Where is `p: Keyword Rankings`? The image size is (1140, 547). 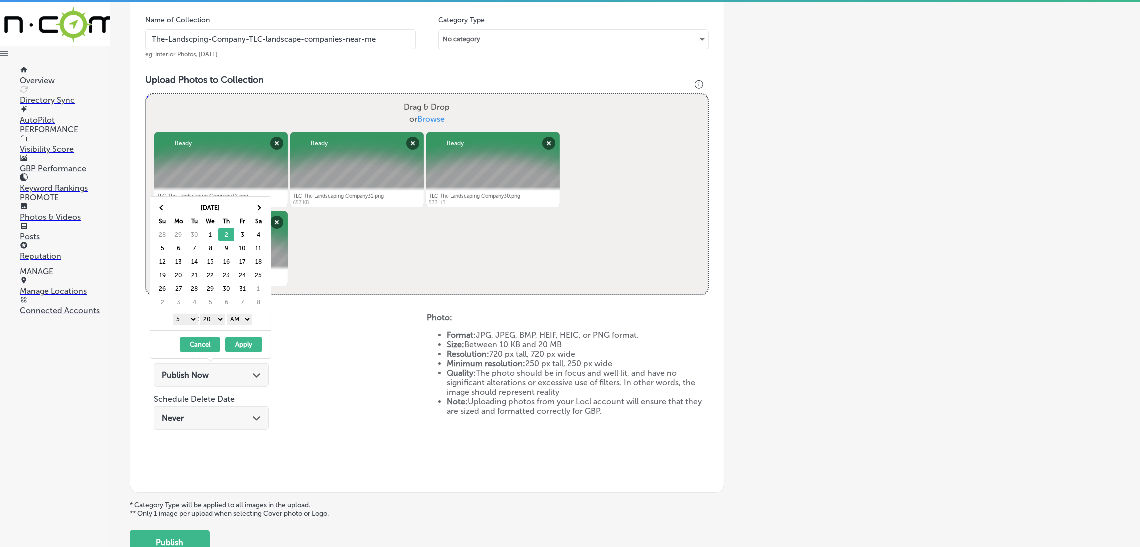
p: Keyword Rankings is located at coordinates (65, 188).